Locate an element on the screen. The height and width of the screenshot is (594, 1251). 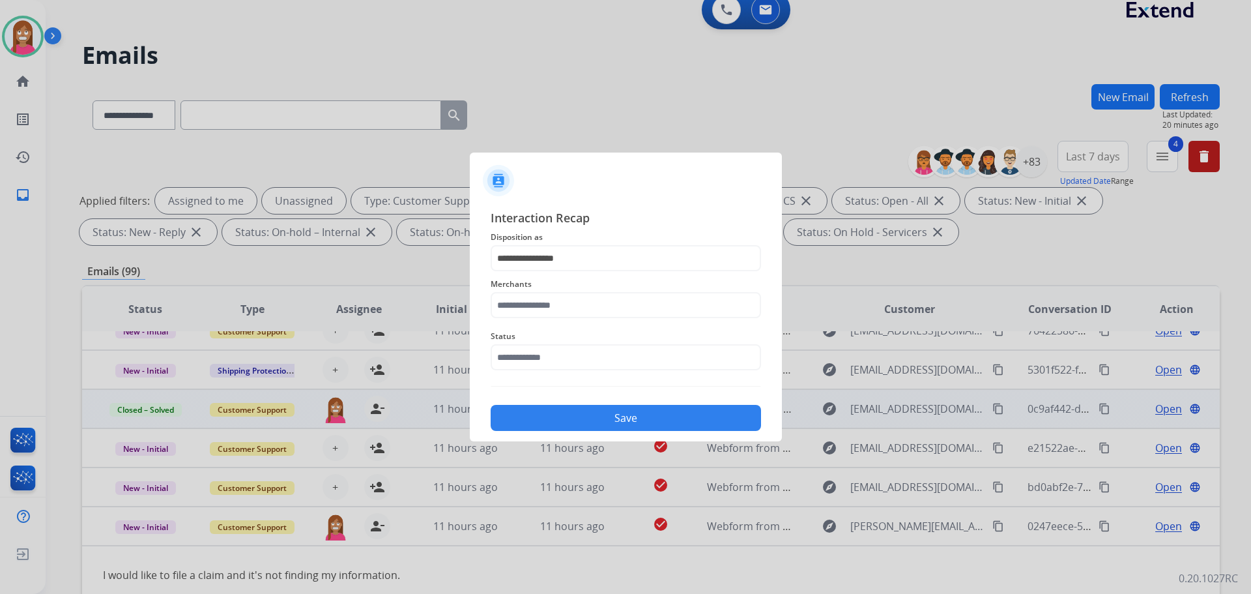
span: Status is located at coordinates (626, 336).